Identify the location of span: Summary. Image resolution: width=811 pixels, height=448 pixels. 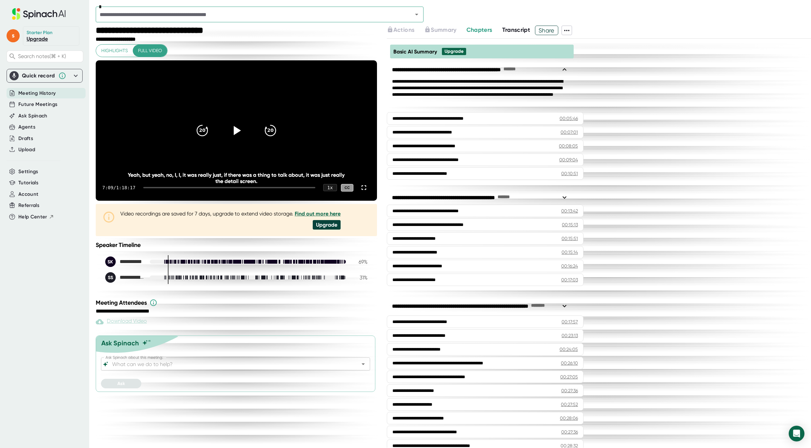
(444, 30).